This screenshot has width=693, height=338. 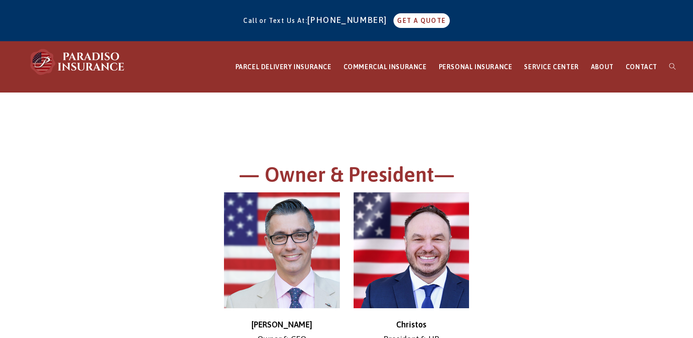 I want to click on a: SERVICE CENTER, so click(x=551, y=67).